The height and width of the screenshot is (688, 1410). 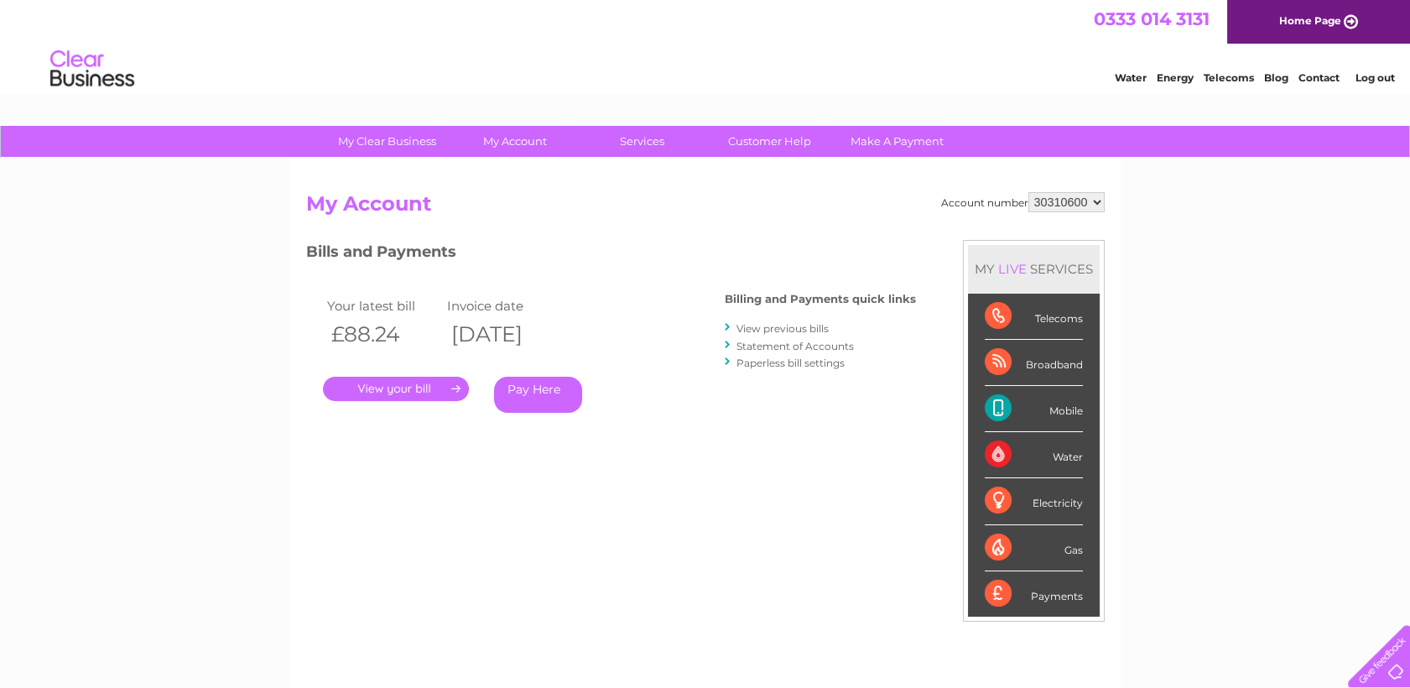 What do you see at coordinates (783, 328) in the screenshot?
I see `a: View previous bills` at bounding box center [783, 328].